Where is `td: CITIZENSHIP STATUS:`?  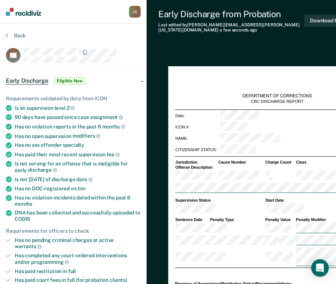 td: CITIZENSHIP STATUS: is located at coordinates (197, 149).